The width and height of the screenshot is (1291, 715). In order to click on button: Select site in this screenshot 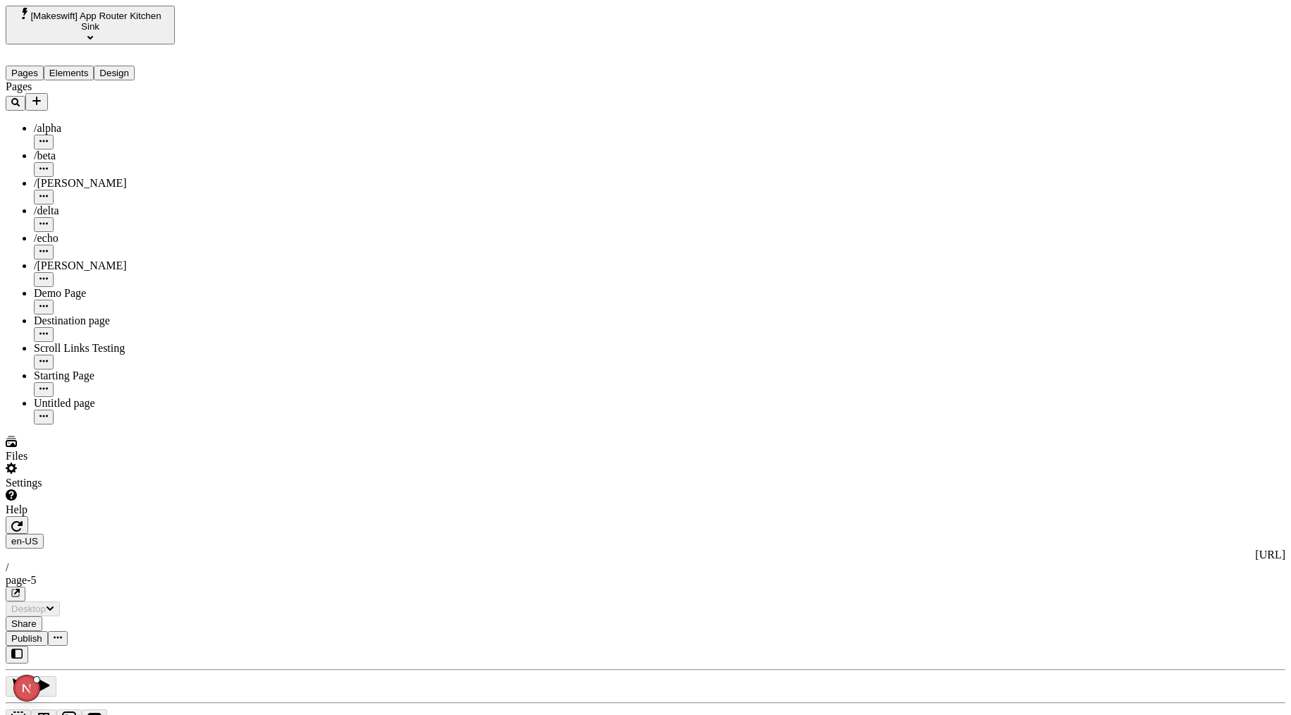, I will do `click(90, 25)`.